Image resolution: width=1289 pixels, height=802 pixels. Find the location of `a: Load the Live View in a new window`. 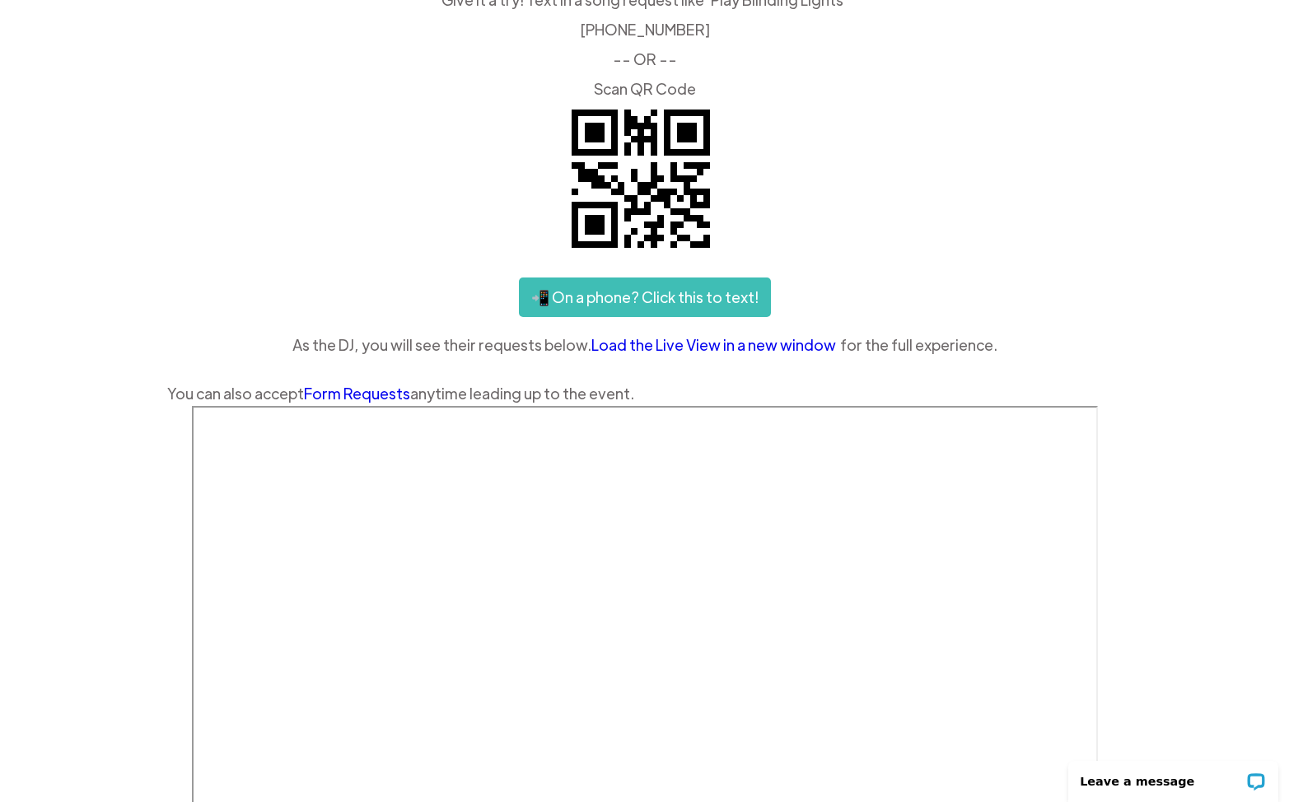

a: Load the Live View in a new window is located at coordinates (716, 345).